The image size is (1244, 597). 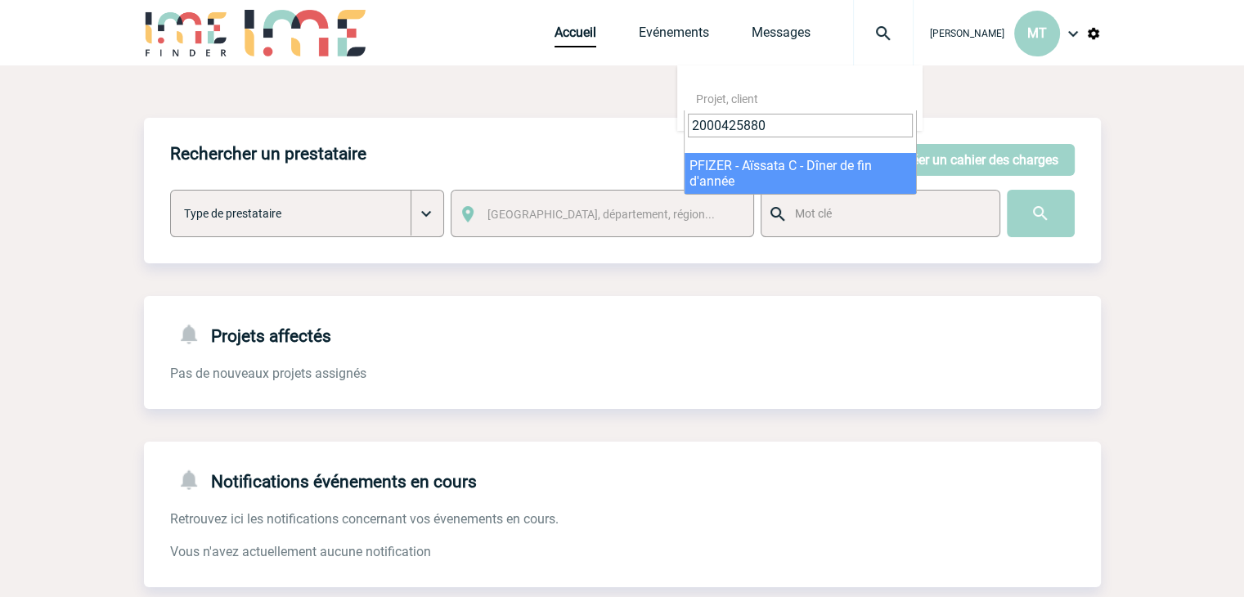 What do you see at coordinates (186, 33) in the screenshot?
I see `img: IME-Finder` at bounding box center [186, 33].